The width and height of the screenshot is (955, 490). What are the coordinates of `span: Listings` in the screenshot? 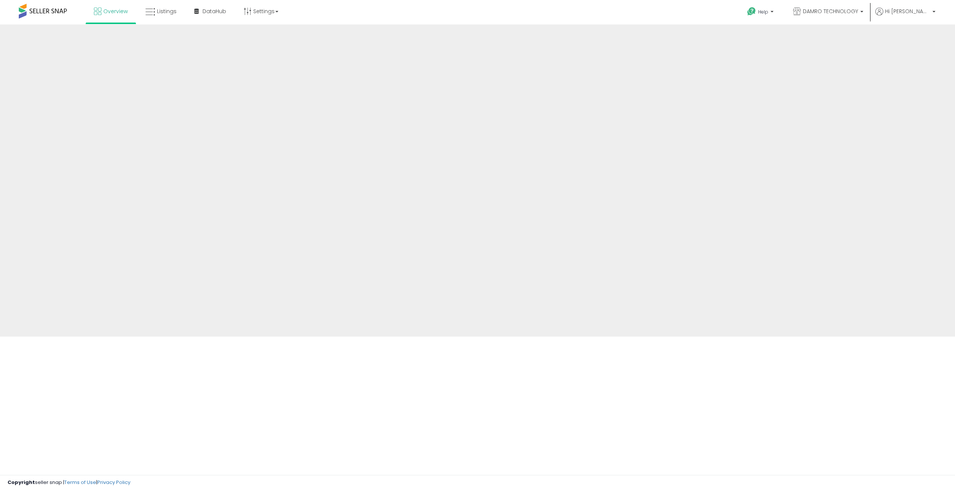 It's located at (167, 11).